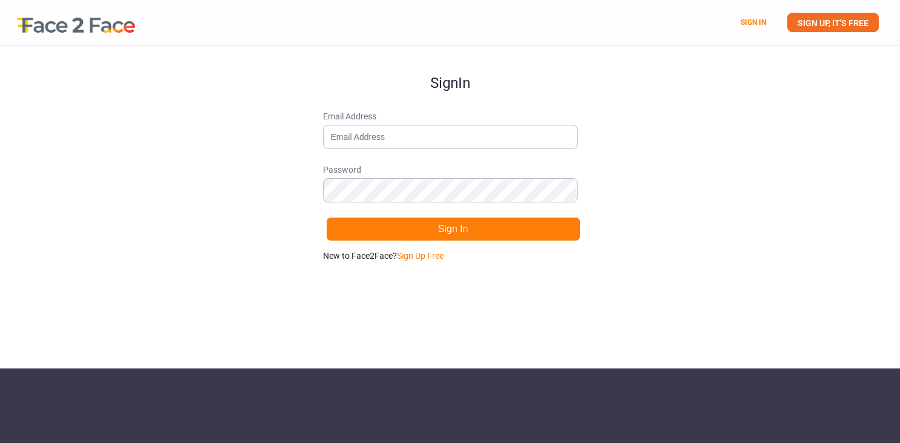 Image resolution: width=900 pixels, height=443 pixels. What do you see at coordinates (754, 22) in the screenshot?
I see `a: SIGN IN` at bounding box center [754, 22].